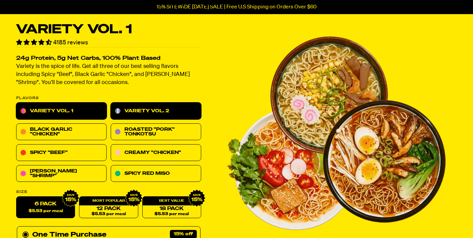 Image resolution: width=473 pixels, height=238 pixels. I want to click on p: Flavors, so click(109, 98).